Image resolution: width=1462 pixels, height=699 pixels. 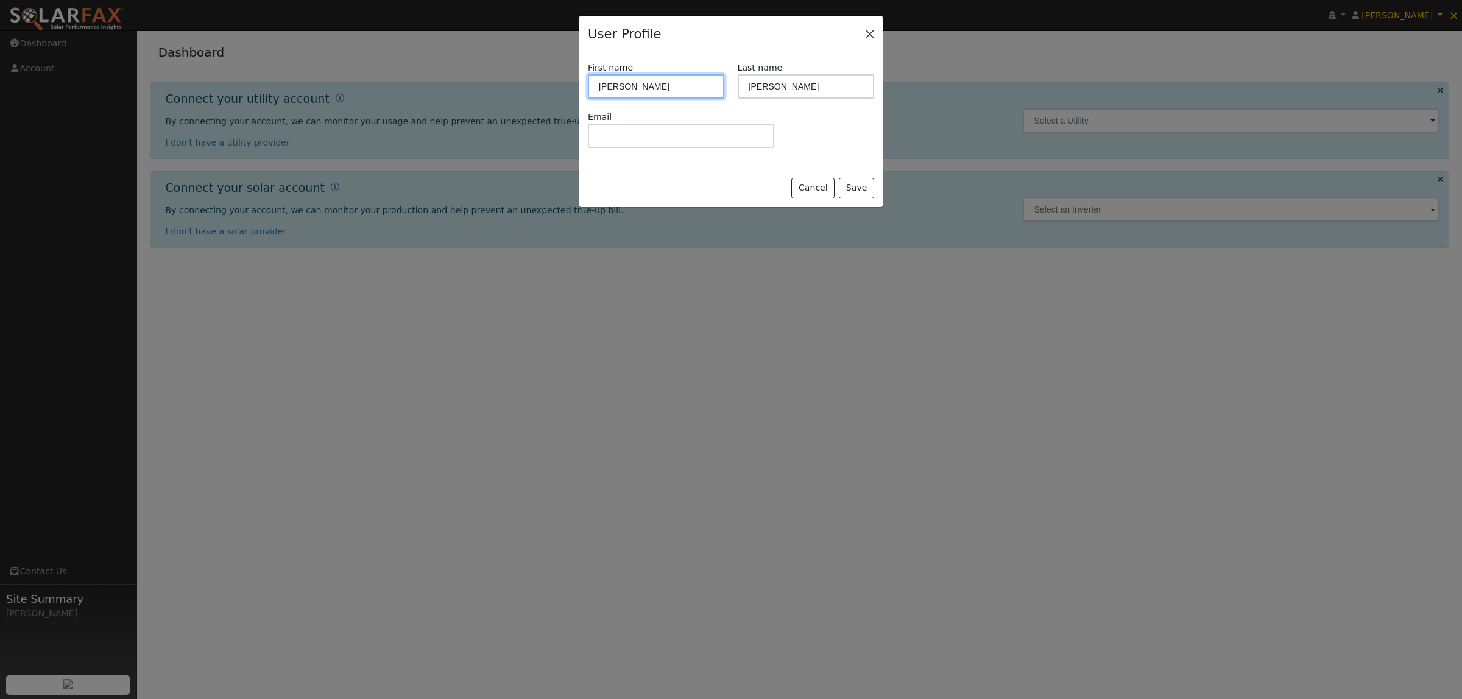 I want to click on button: Close, so click(x=870, y=34).